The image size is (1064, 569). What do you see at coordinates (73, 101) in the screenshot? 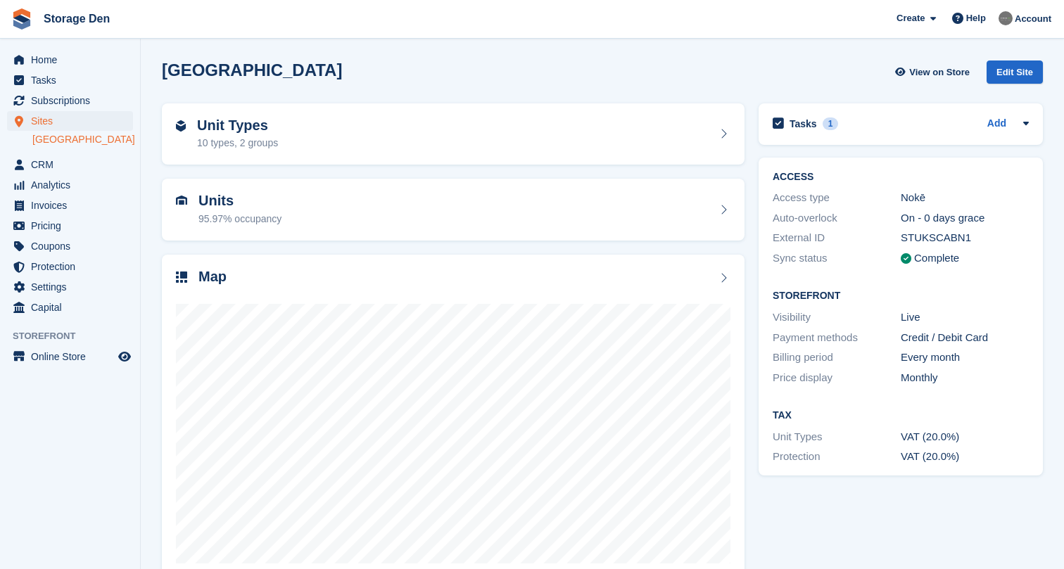
I see `span: Subscriptions` at bounding box center [73, 101].